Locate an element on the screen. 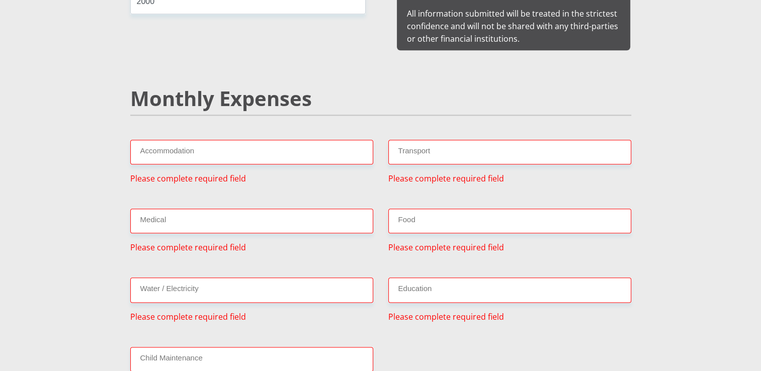 The image size is (761, 371). input: Expenses - Water/Electricity is located at coordinates (252, 290).